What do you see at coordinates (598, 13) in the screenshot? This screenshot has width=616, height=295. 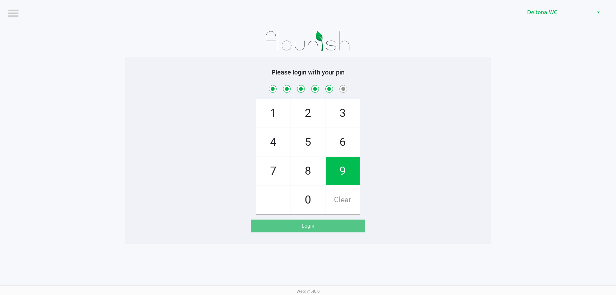 I see `button: Select` at bounding box center [598, 13].